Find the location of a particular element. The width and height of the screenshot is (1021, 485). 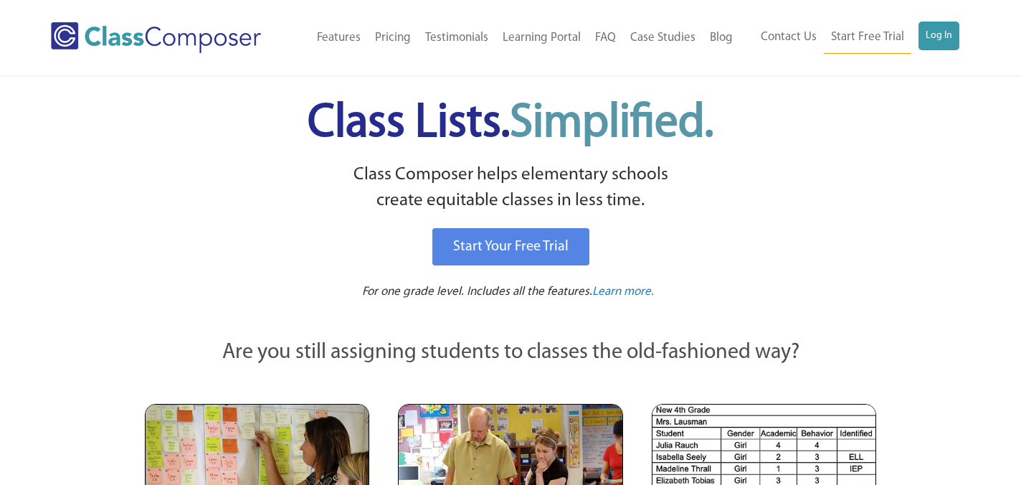

a: Pricing is located at coordinates (393, 38).